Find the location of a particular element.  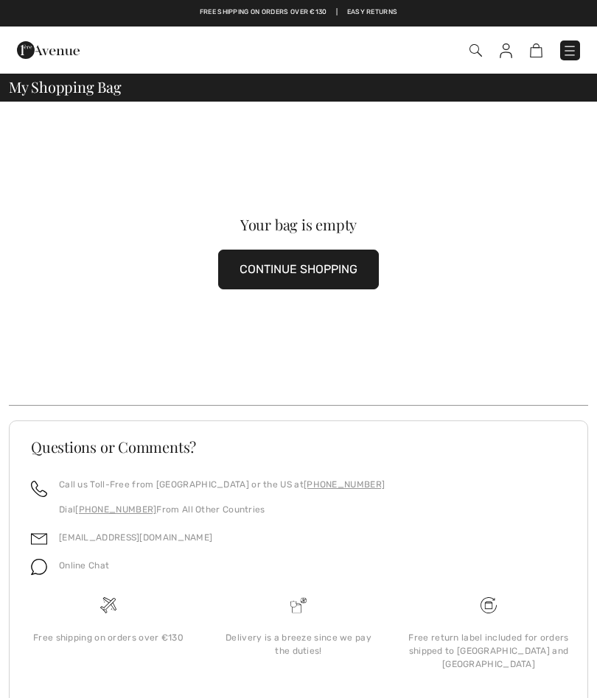

span: My Shopping Bag is located at coordinates (65, 87).